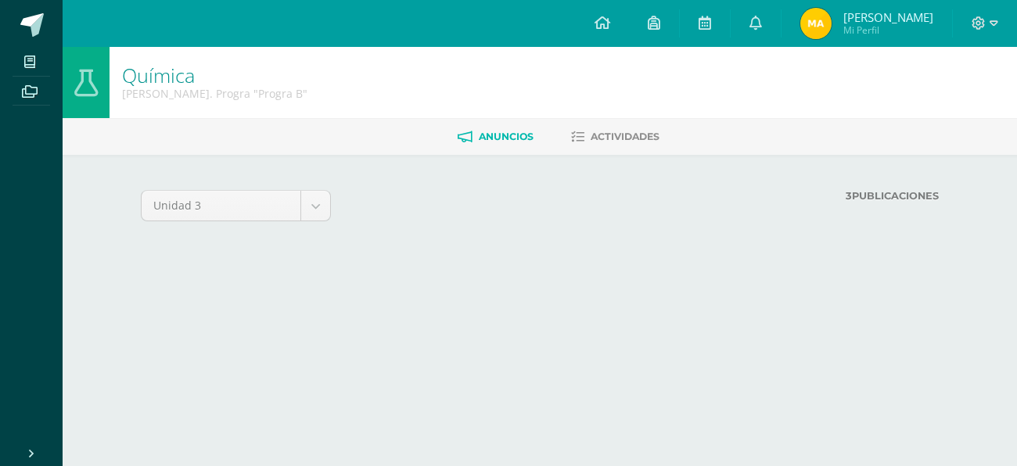 Image resolution: width=1017 pixels, height=466 pixels. Describe the element at coordinates (816, 23) in the screenshot. I see `img: 7fea129d7c0d4efd7cf906ad518a4bfd.png` at that location.